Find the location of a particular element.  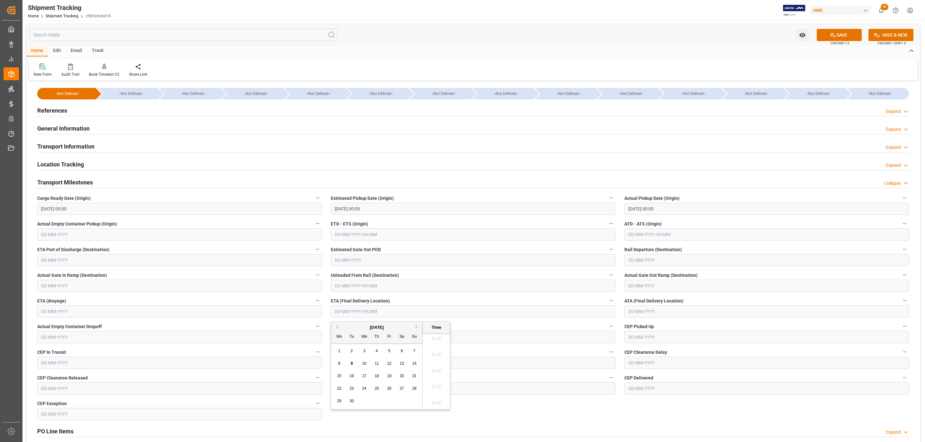

button: CEP Clearance Delay is located at coordinates (905, 352).